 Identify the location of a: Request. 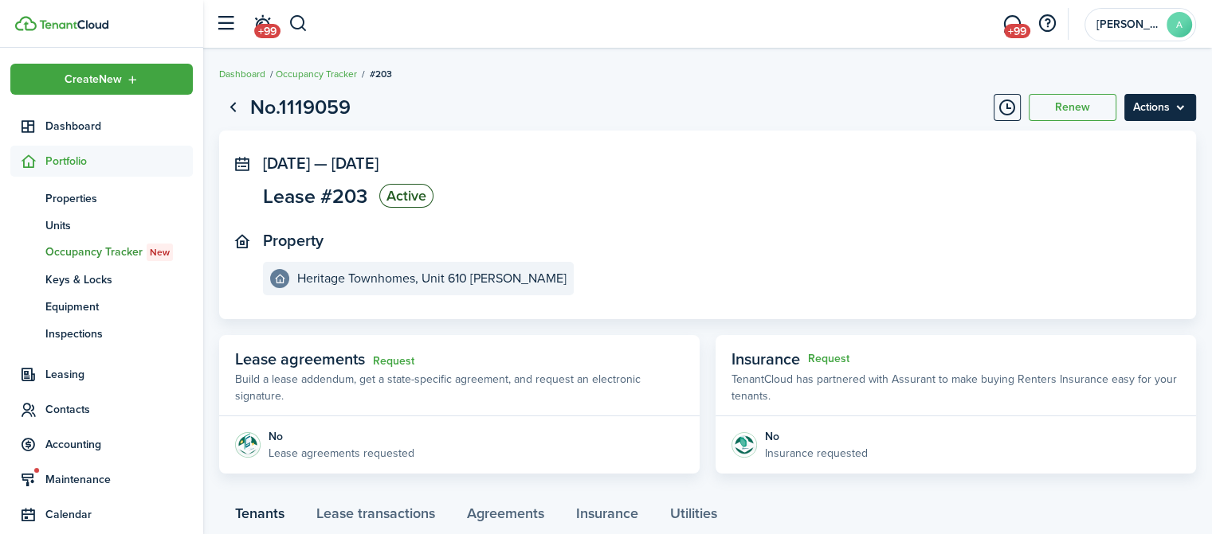
(394, 362).